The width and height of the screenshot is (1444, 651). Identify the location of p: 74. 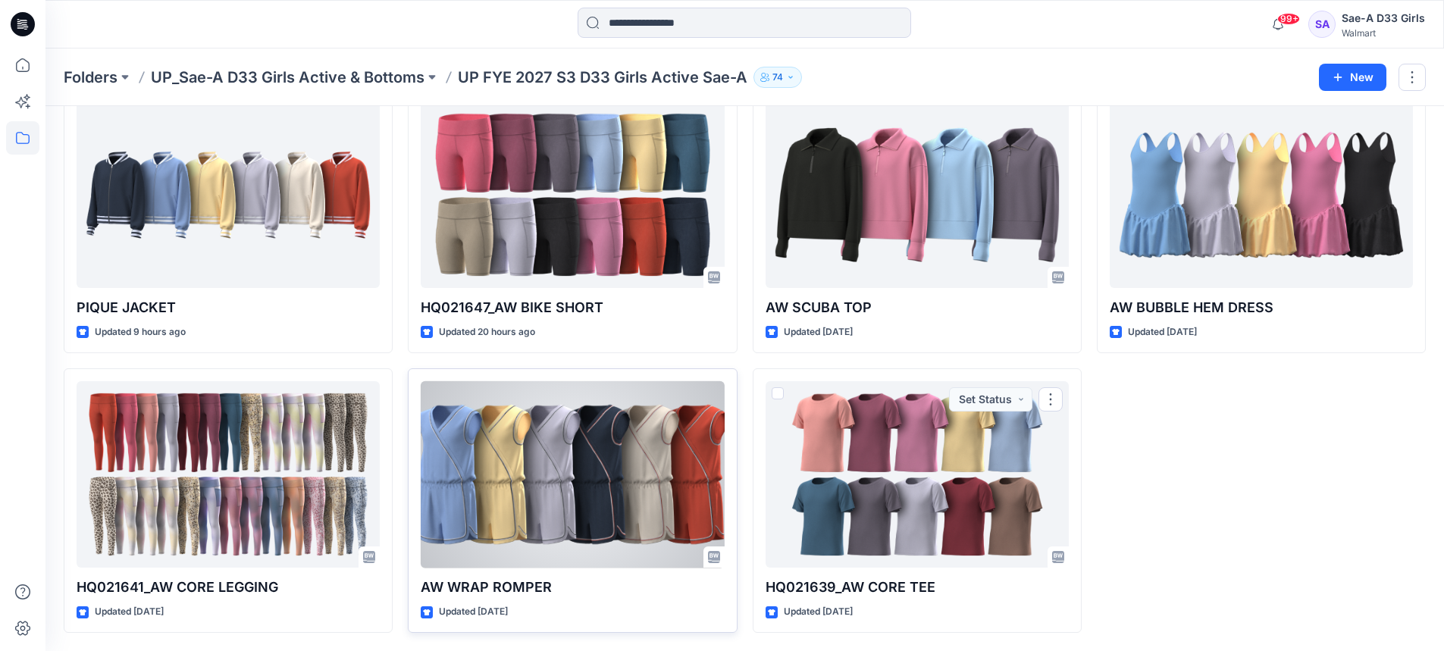
(778, 77).